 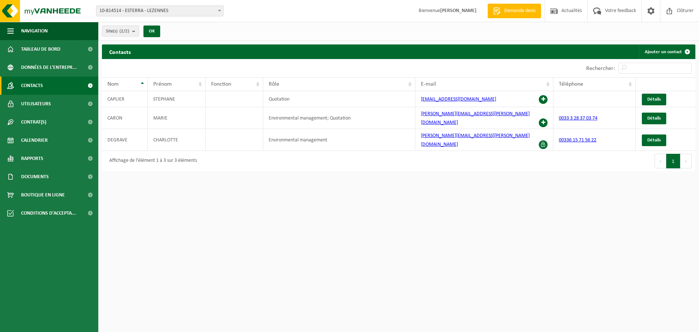 I want to click on td: CHARLOTTE, so click(x=177, y=140).